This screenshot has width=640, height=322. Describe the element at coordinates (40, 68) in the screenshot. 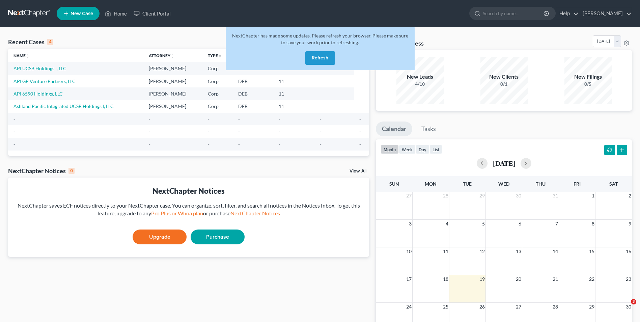

I see `a: API UCSB Holdings I, LLC` at that location.